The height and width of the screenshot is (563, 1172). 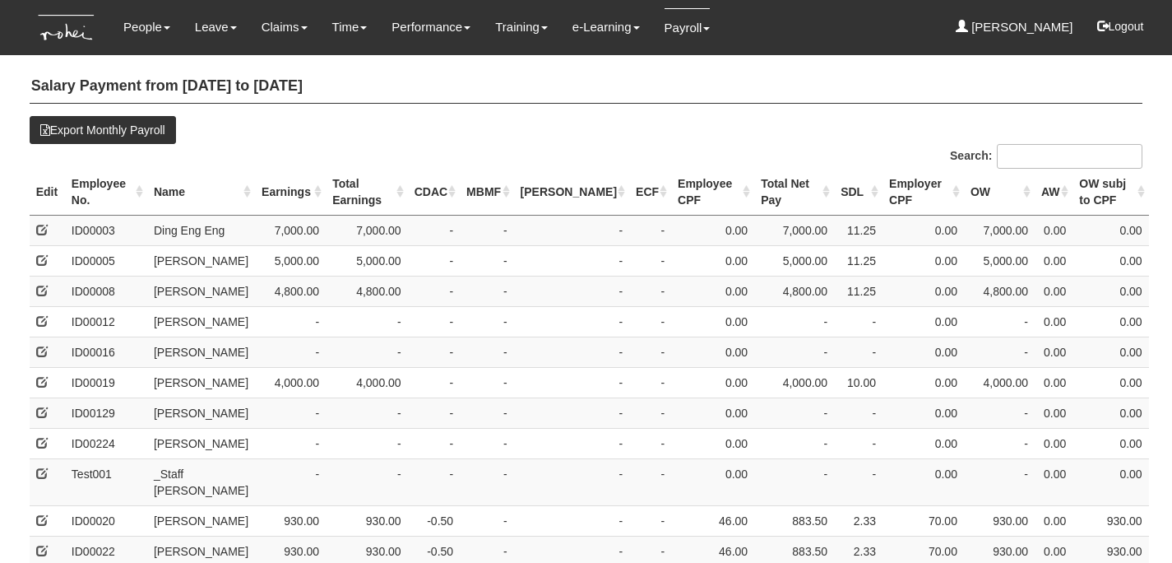 I want to click on td: ID00129, so click(x=106, y=412).